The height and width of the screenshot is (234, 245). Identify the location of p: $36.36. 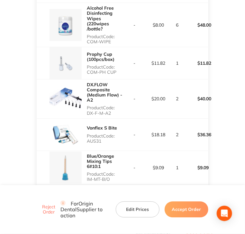
(197, 135).